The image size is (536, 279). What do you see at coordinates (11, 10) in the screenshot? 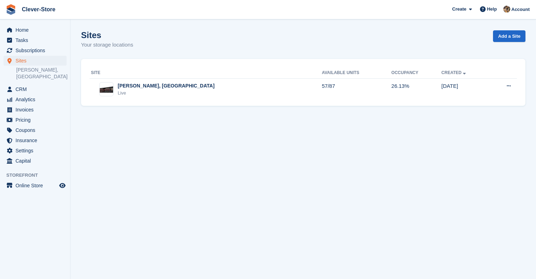
I see `img: stora-icon-8386f47178a22dfd0bd8f6a31ec36ba5ce8667c1dd55bd0f319d3a0aa187defe.svg` at bounding box center [11, 10].